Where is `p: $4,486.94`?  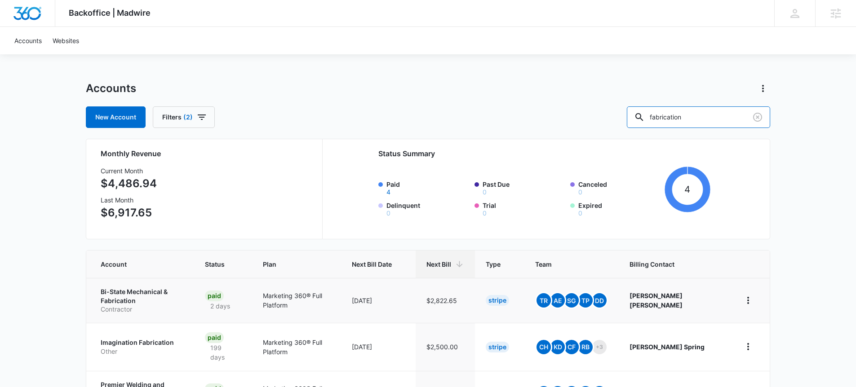
p: $4,486.94 is located at coordinates (129, 184).